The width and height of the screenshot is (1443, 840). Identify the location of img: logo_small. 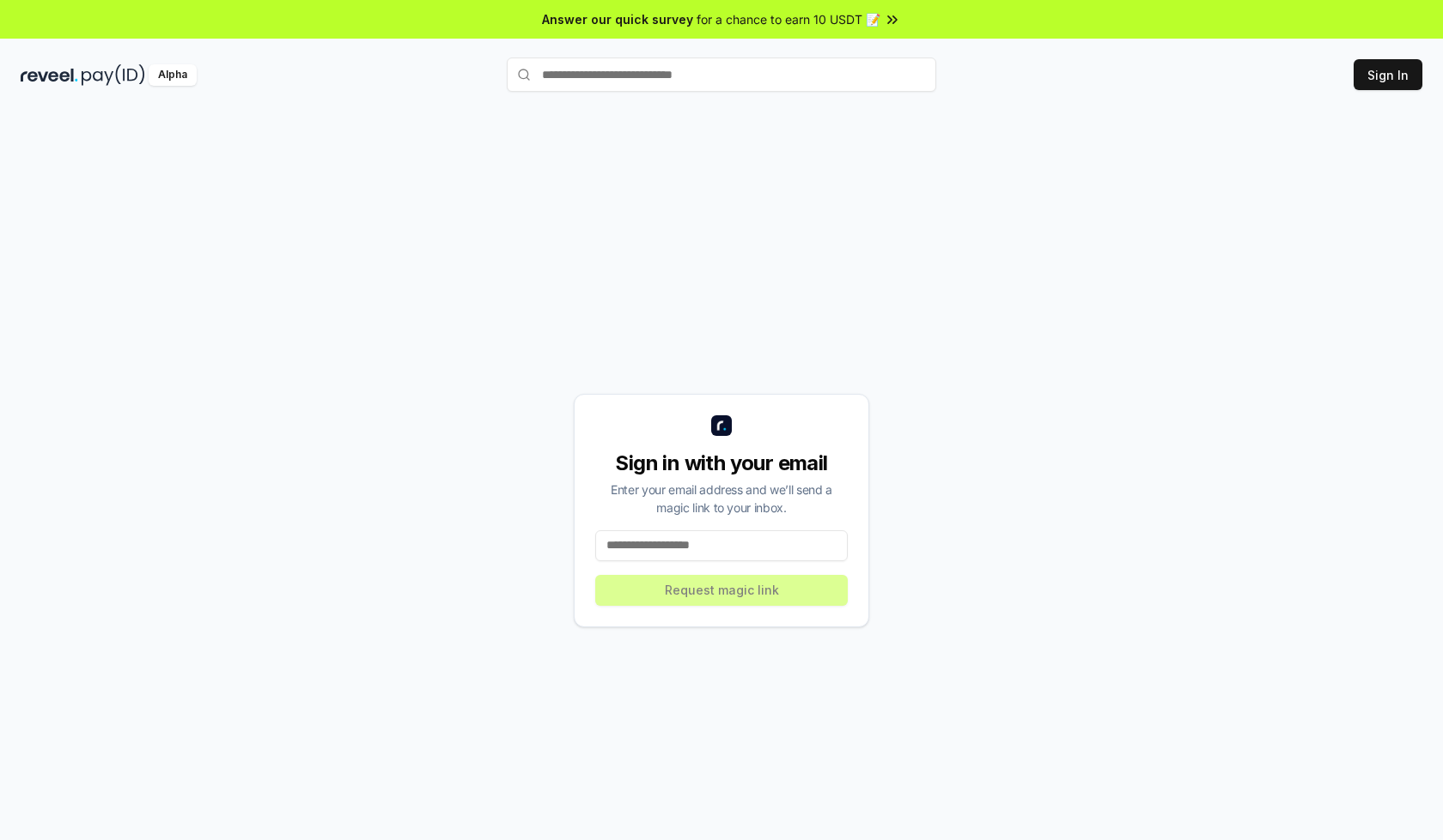
(722, 425).